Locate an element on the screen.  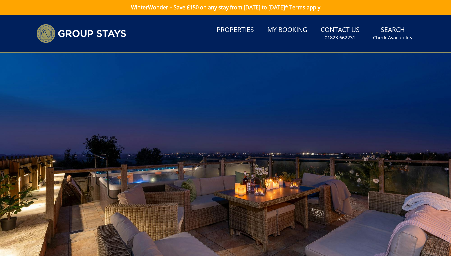
small: 01823 662231 is located at coordinates (340, 38).